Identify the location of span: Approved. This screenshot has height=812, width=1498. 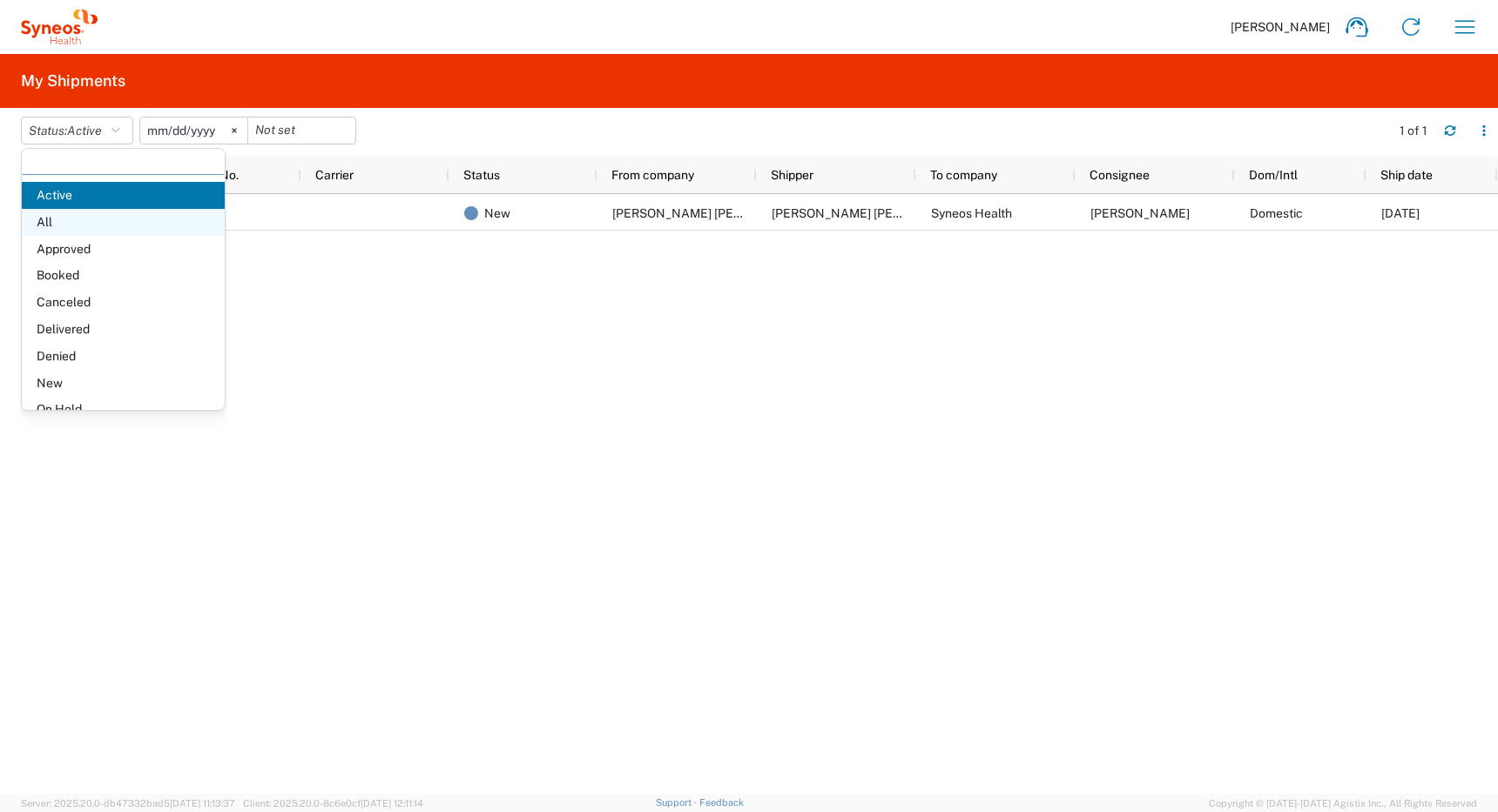
(123, 249).